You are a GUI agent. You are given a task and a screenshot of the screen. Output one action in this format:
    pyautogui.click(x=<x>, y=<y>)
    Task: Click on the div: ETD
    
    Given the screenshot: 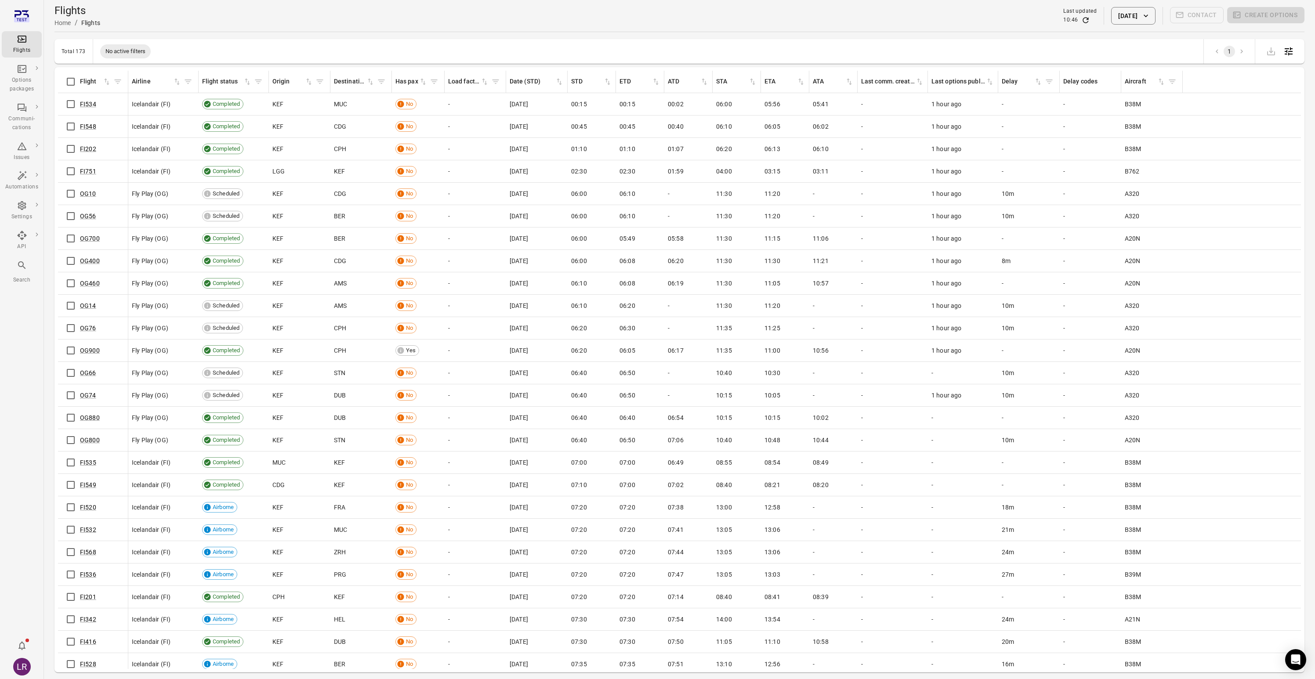 What is the action you would take?
    pyautogui.click(x=635, y=82)
    